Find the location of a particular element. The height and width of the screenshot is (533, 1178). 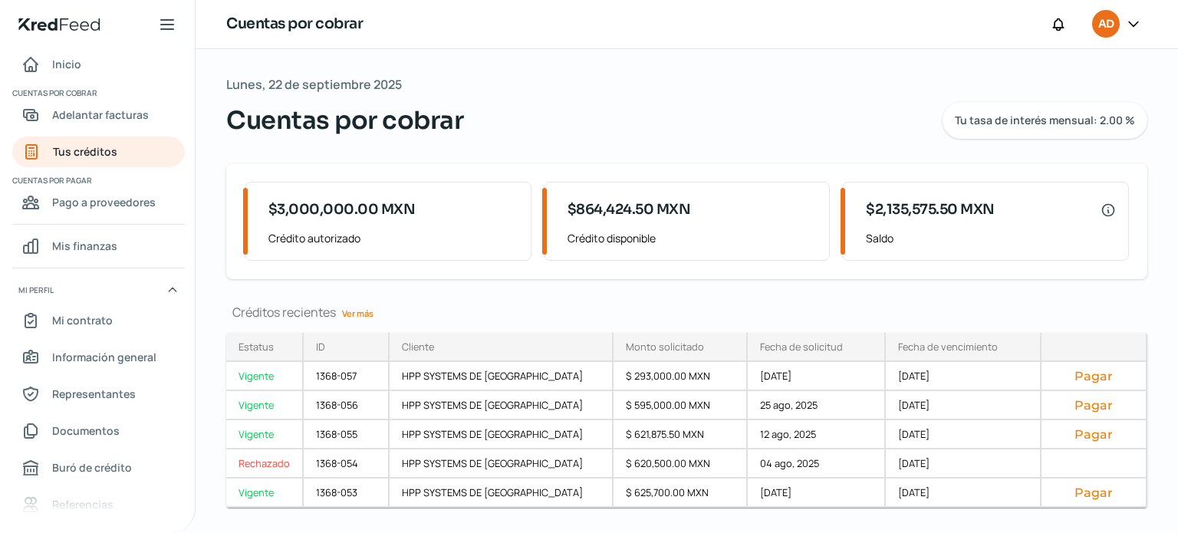

a: Tus créditos is located at coordinates (98, 152).